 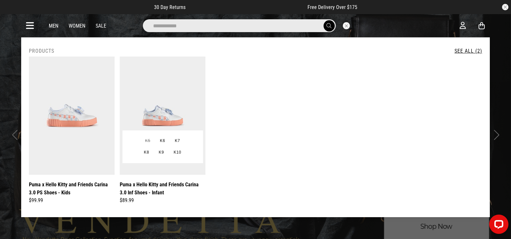 What do you see at coordinates (161, 152) in the screenshot?
I see `button: K9` at bounding box center [161, 152].